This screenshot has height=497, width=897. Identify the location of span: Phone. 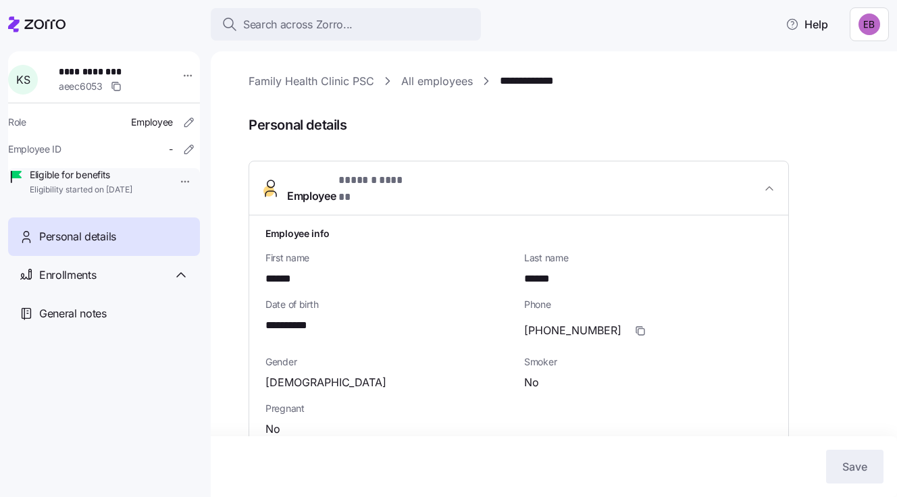
(647, 304).